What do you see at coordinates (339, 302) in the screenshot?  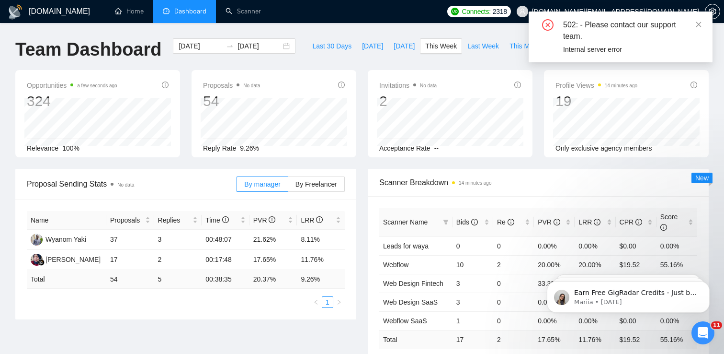 I see `button: right` at bounding box center [339, 302].